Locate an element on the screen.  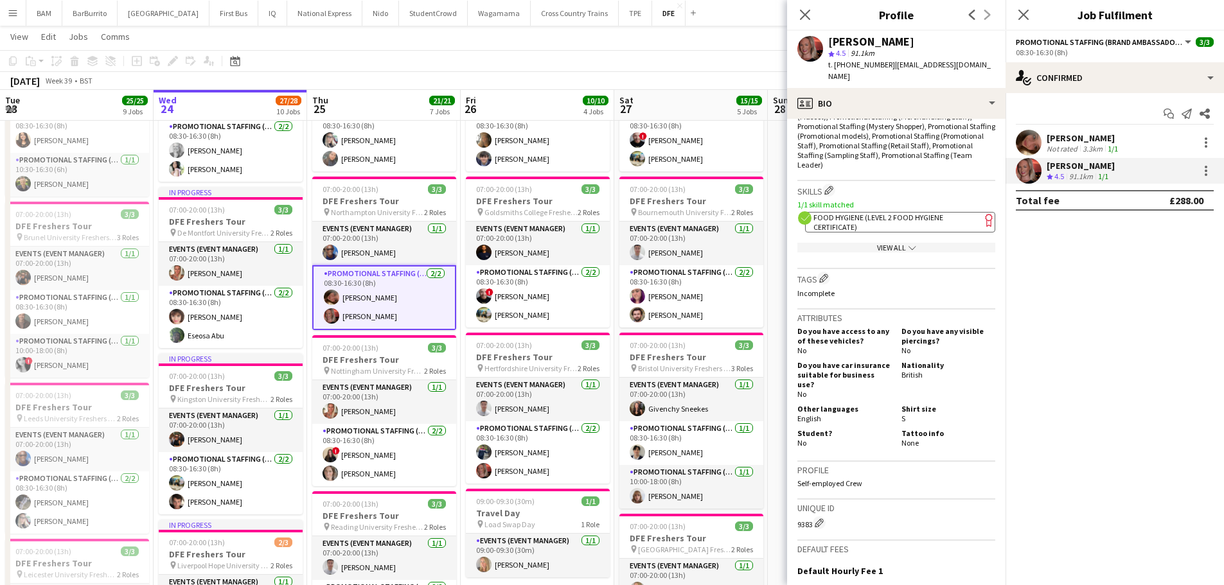
app-job-card: 07:00-20:00 (13h)3/3DFE Freshers Tour Goldsmiths College Freshers Fair2 RolesEvents (Event Manage... is located at coordinates (538, 252).